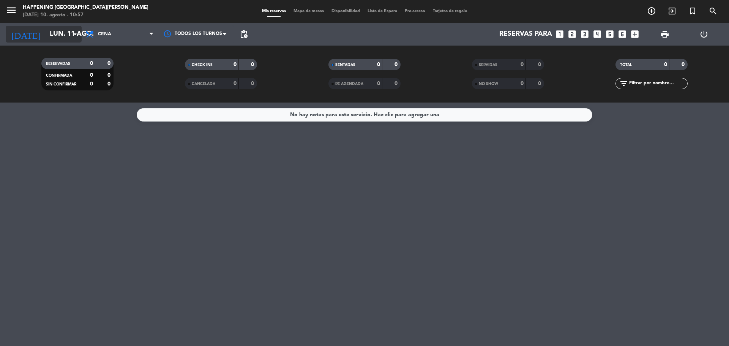 The width and height of the screenshot is (729, 346). What do you see at coordinates (75, 34) in the screenshot?
I see `i: arrow_drop_down` at bounding box center [75, 34].